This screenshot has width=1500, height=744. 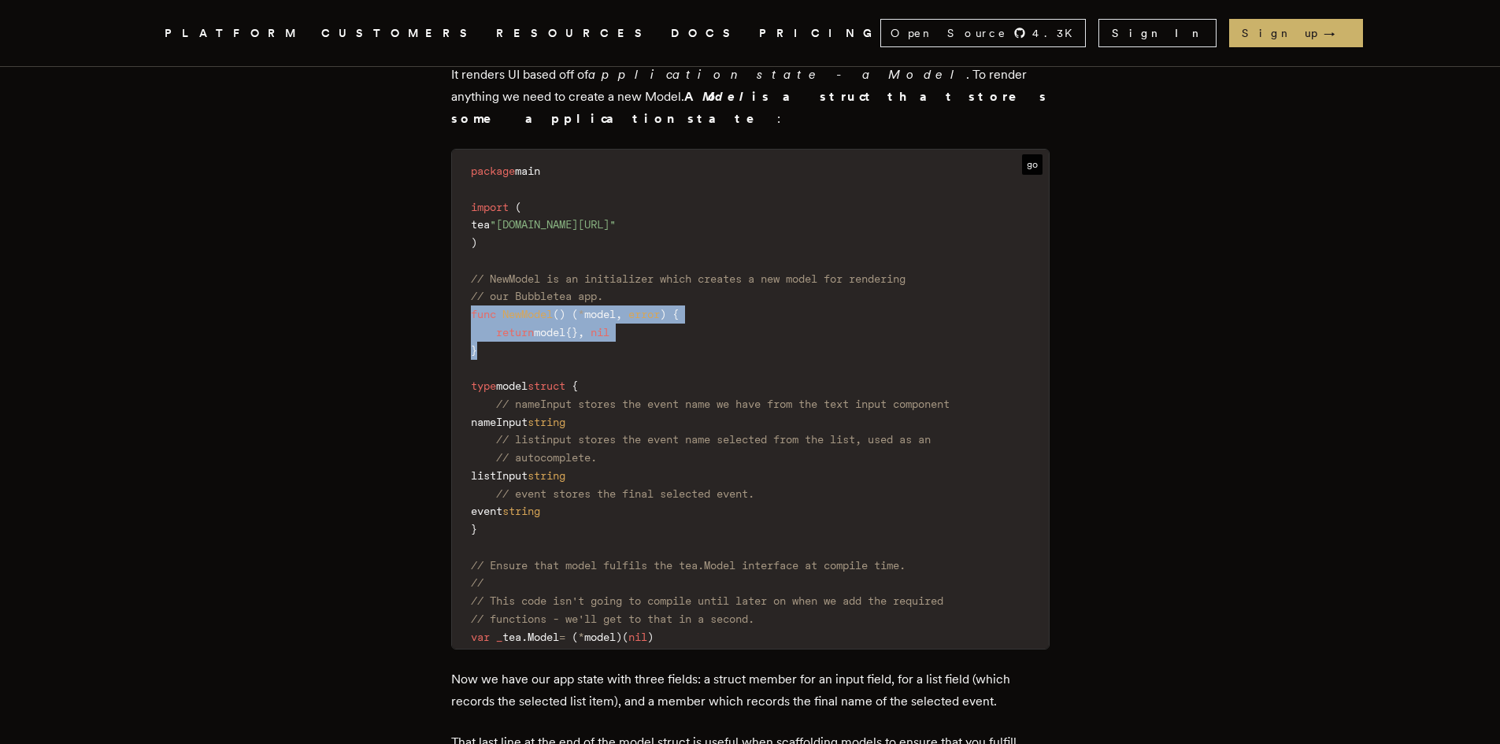 I want to click on span: NewModel, so click(x=528, y=314).